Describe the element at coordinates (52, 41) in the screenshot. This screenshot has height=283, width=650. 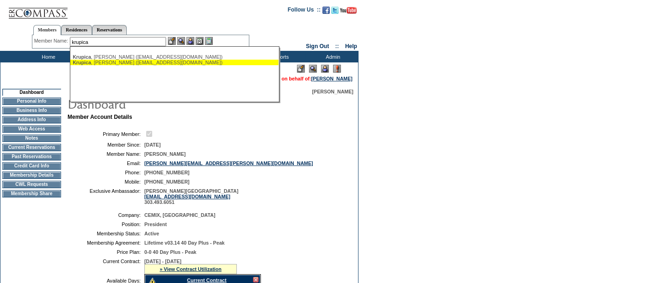
I see `div: Member Name:` at that location.